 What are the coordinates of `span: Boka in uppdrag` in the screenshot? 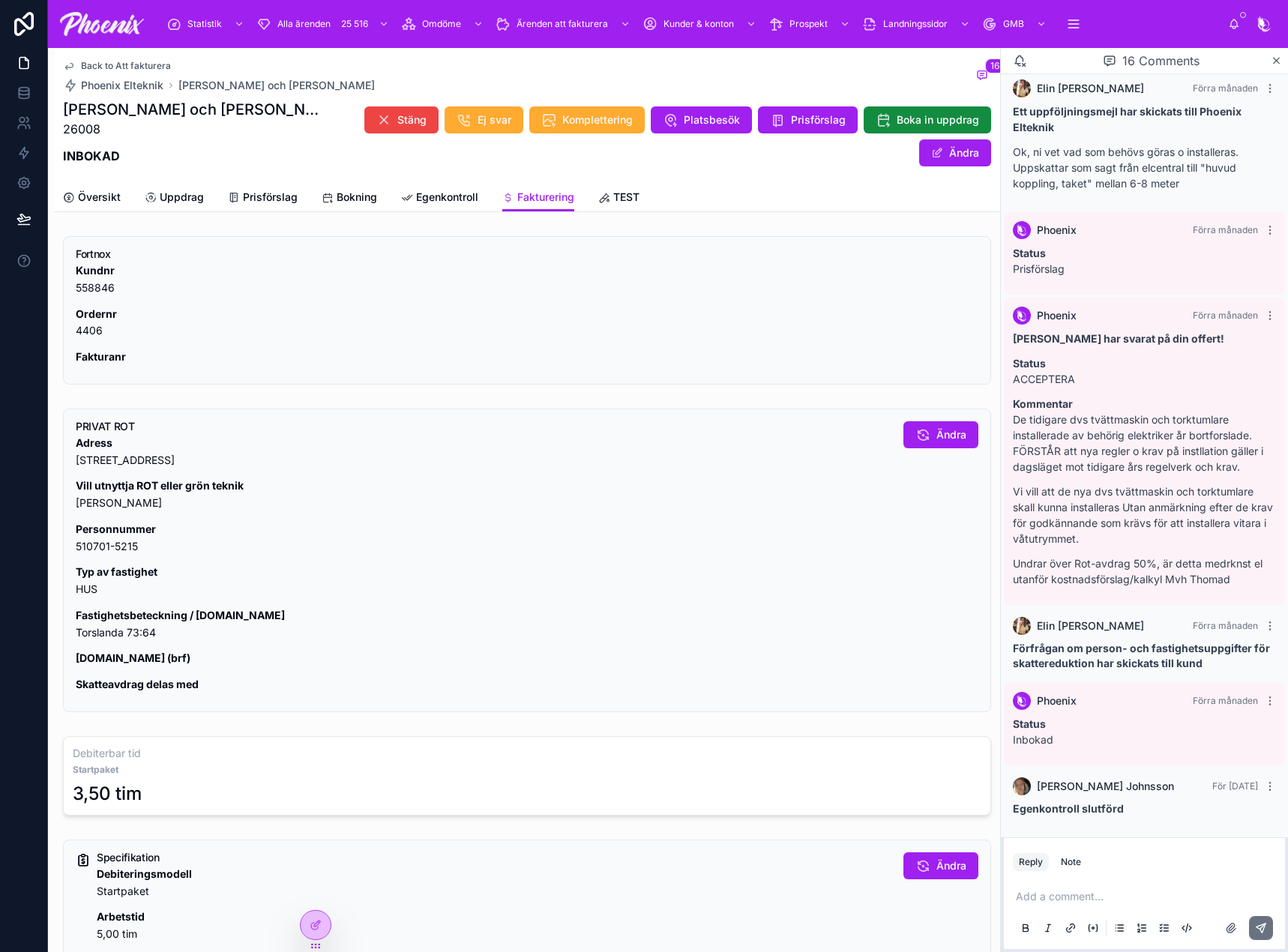 It's located at (938, 120).